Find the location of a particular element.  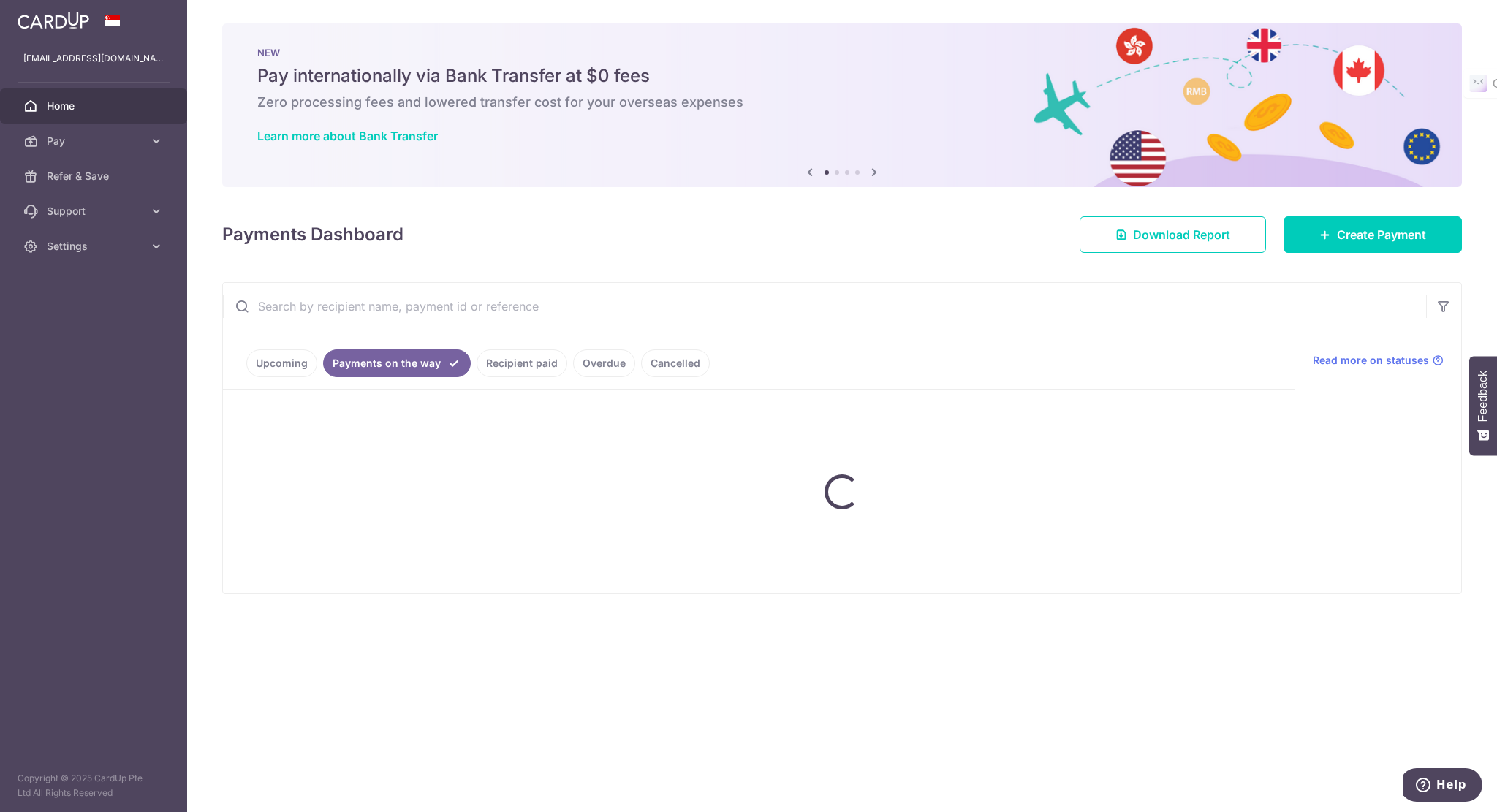

p: NEW is located at coordinates (842, 53).